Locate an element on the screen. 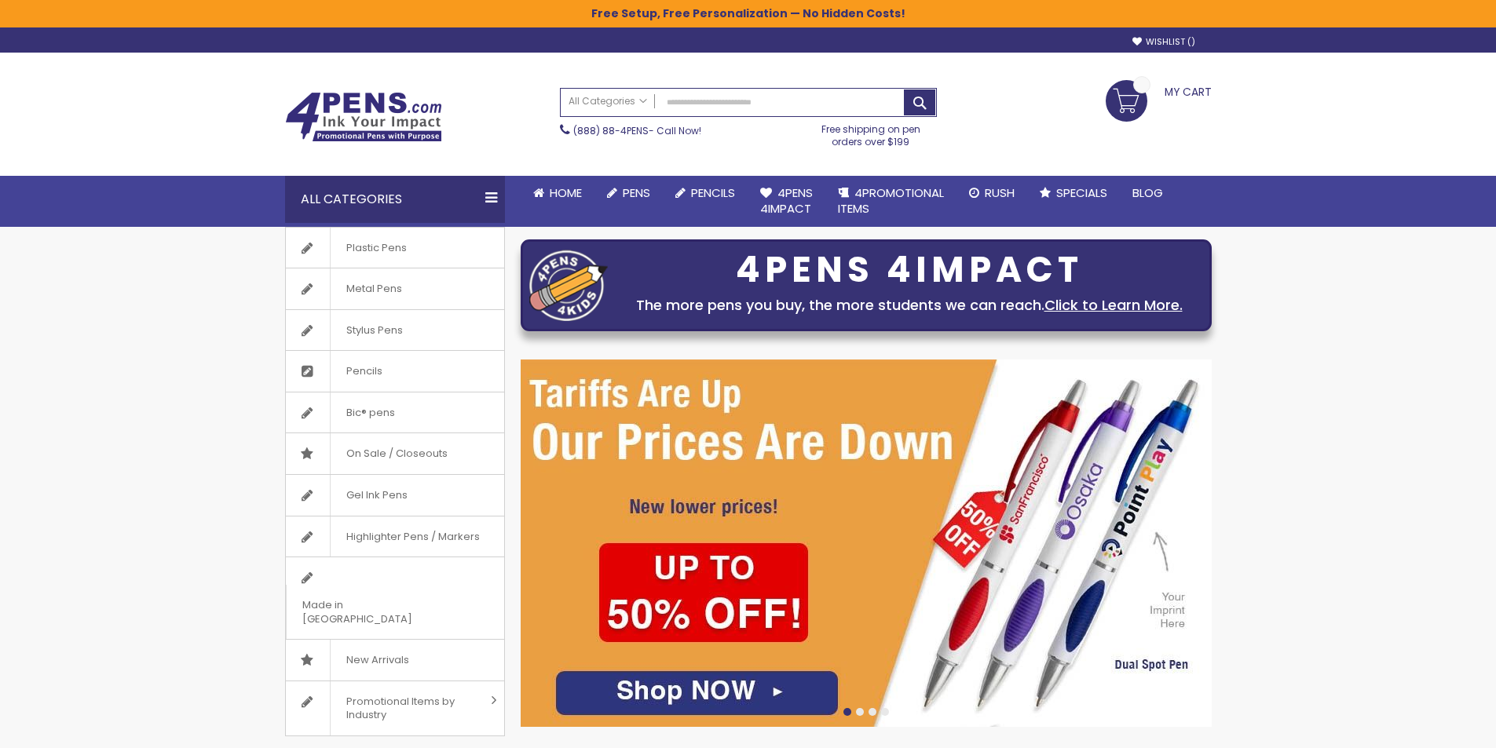  img: /cheap-promotional-products.html is located at coordinates (866, 543).